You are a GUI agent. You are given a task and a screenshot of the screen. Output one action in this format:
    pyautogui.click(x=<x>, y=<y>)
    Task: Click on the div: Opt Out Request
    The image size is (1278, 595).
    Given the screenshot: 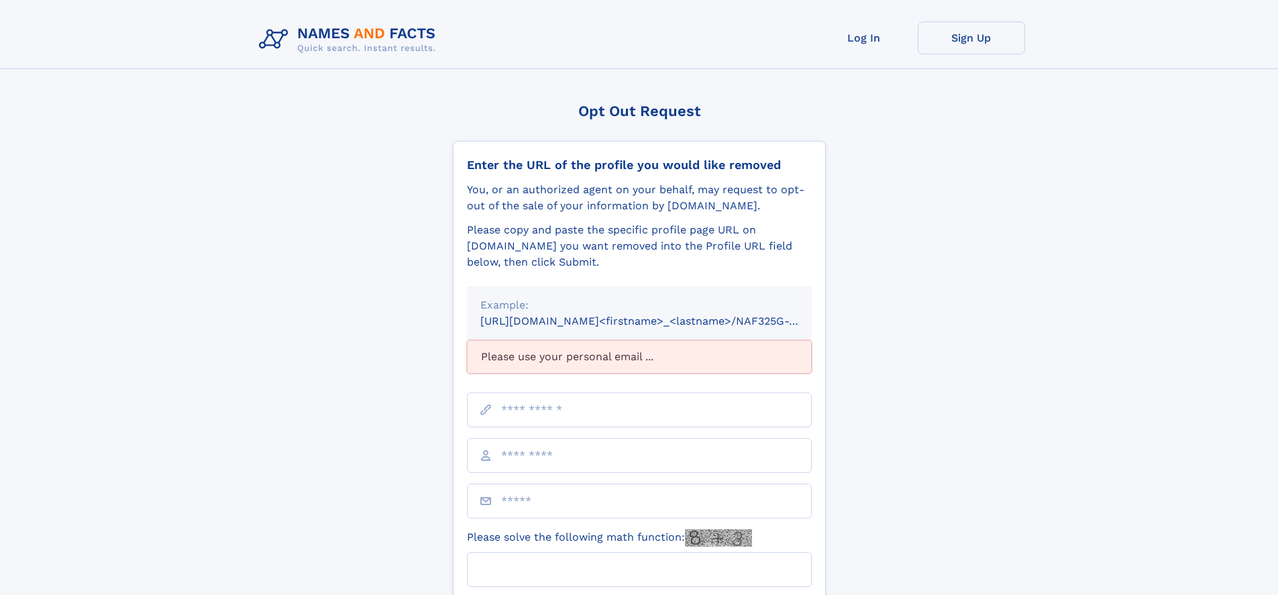 What is the action you would take?
    pyautogui.click(x=639, y=111)
    